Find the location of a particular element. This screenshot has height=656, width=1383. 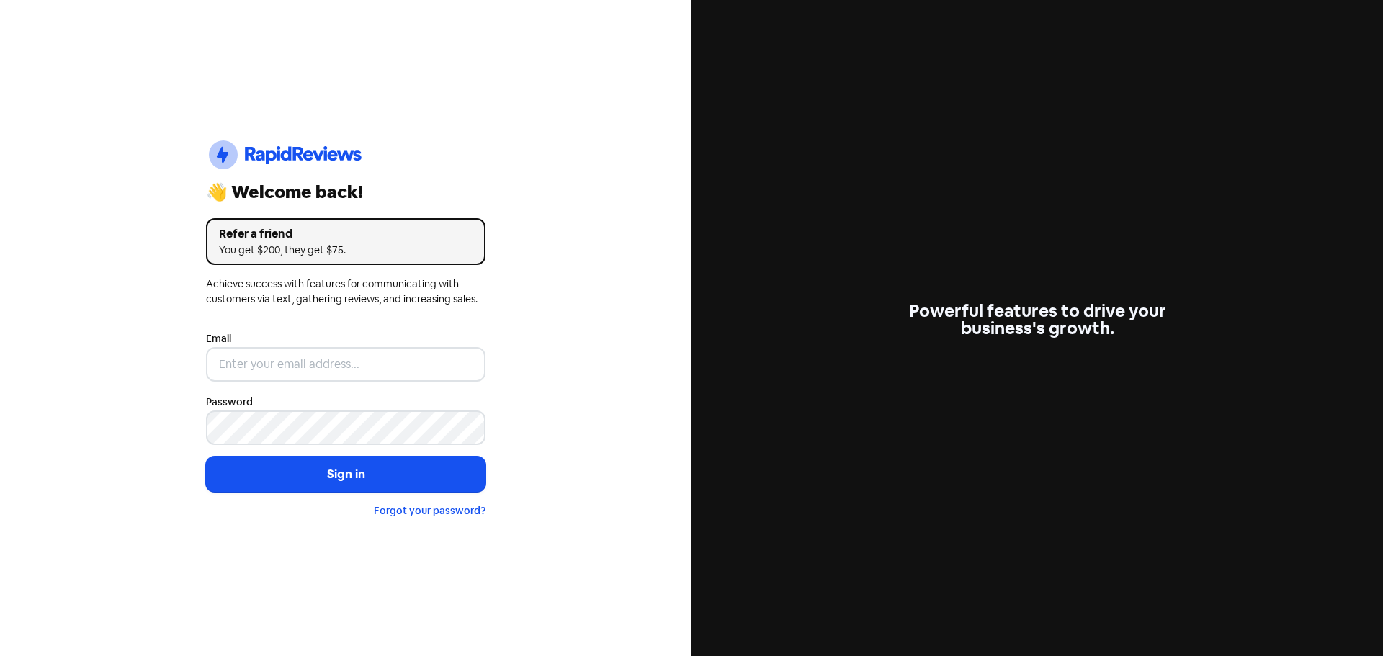

div: 👋 Welcome back! is located at coordinates (346, 192).